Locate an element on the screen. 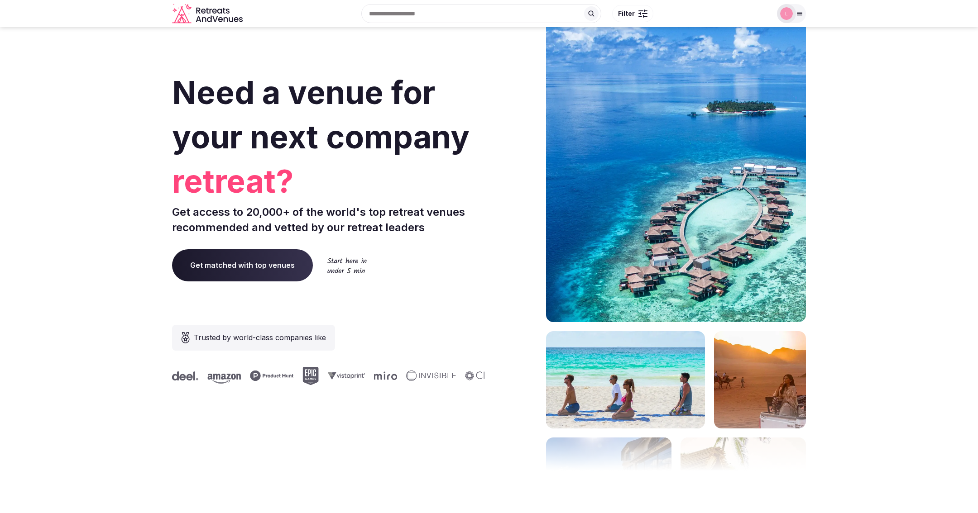 This screenshot has width=978, height=513. span: Need a venue for your next company is located at coordinates (320, 114).